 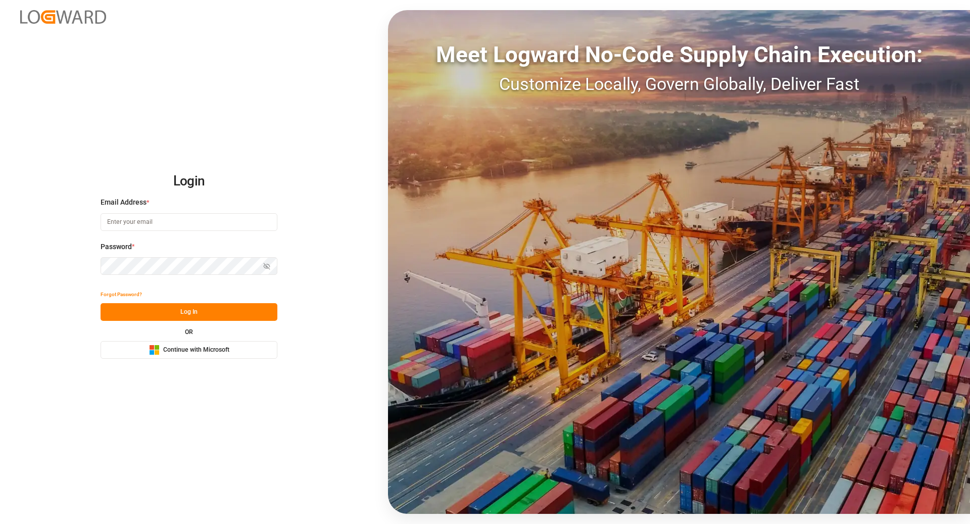 I want to click on span: Email Address, so click(x=123, y=202).